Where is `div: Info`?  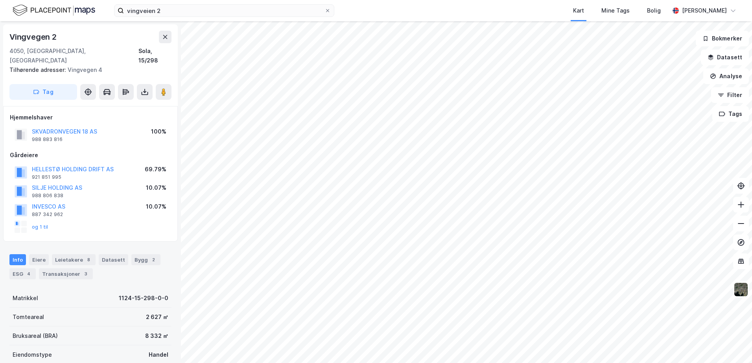 div: Info is located at coordinates (18, 260).